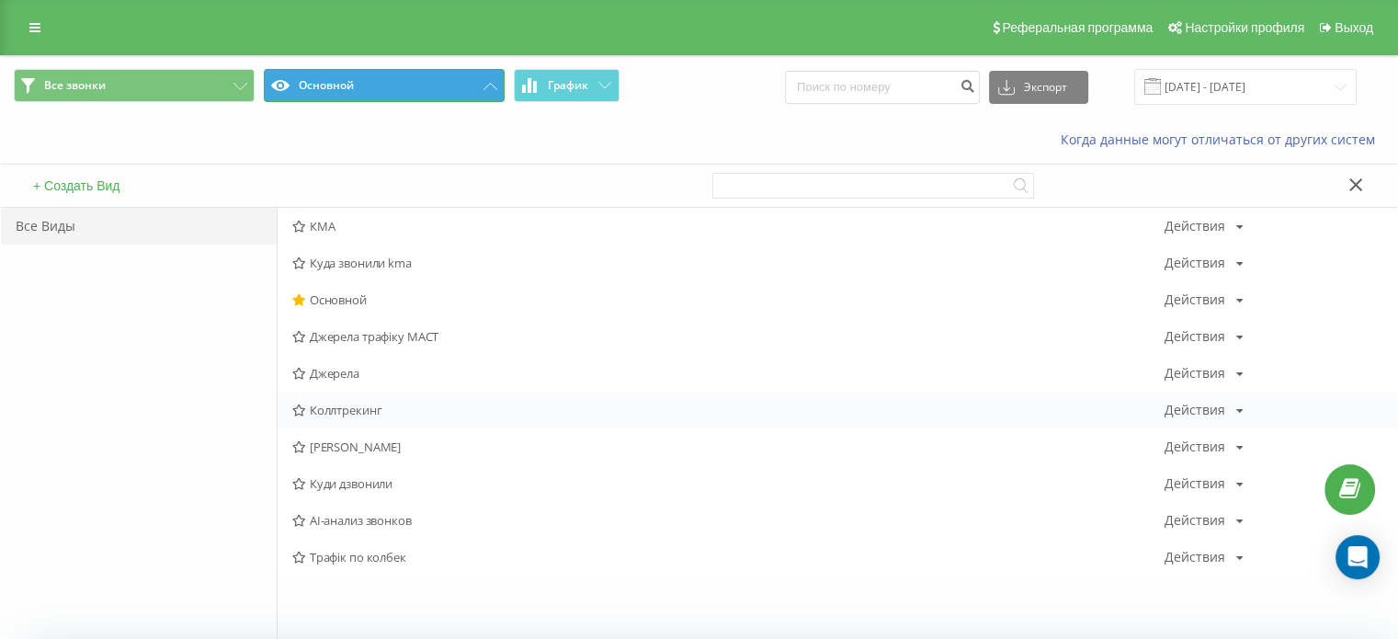 Image resolution: width=1398 pixels, height=639 pixels. I want to click on span: Трафік по колбек, so click(728, 557).